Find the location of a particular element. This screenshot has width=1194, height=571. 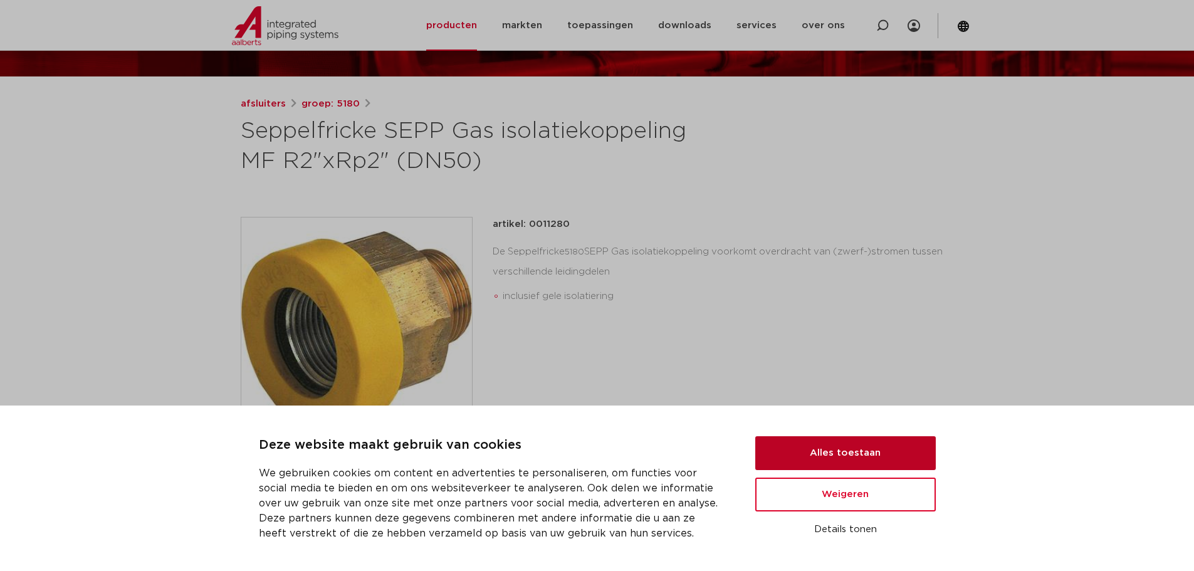

p: We gebruiken cookies om content en advertenties te personaliseren, om functies voor social media ... is located at coordinates (492, 503).